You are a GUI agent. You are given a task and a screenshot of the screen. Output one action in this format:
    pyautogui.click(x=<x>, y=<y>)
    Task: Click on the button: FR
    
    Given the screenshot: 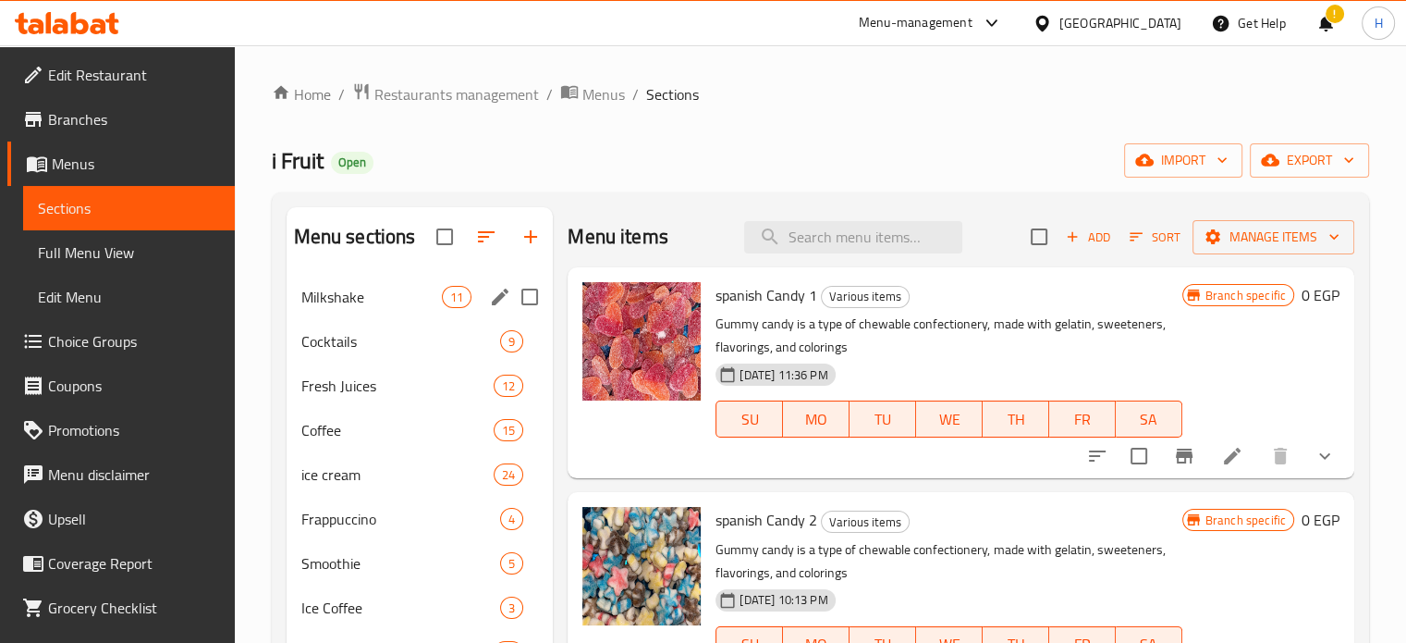 What is the action you would take?
    pyautogui.click(x=1083, y=419)
    